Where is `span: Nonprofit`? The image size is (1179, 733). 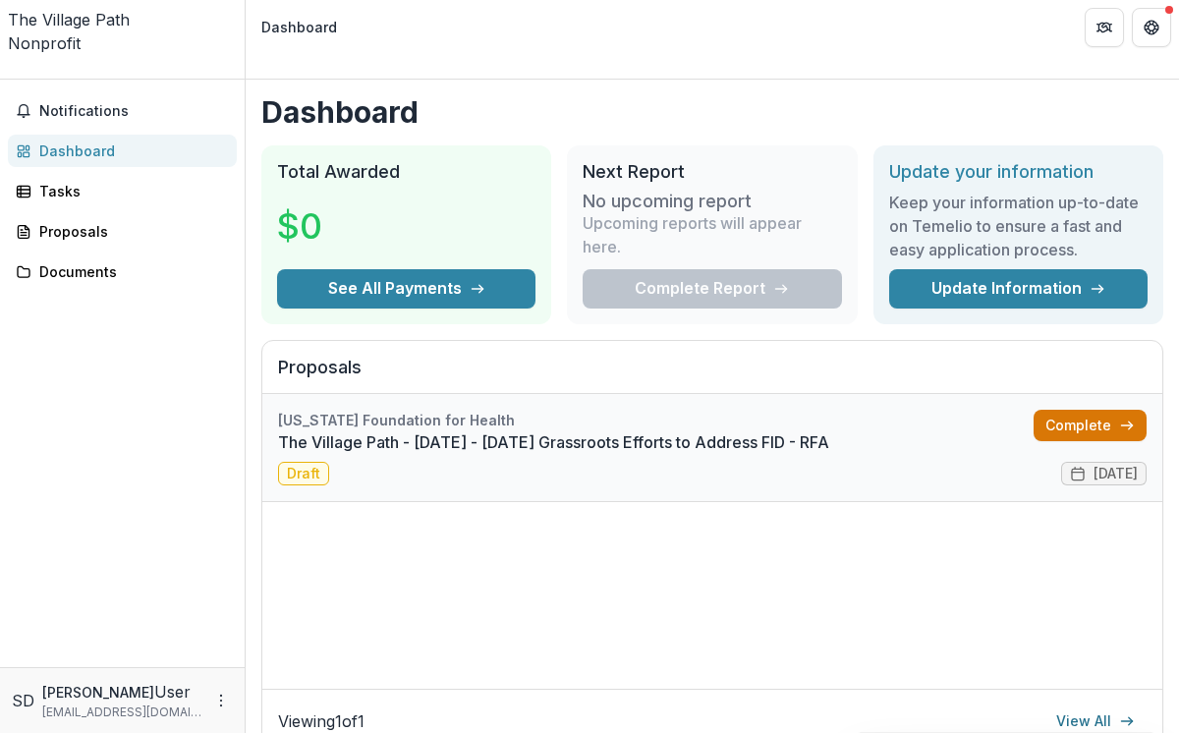
span: Nonprofit is located at coordinates (44, 43).